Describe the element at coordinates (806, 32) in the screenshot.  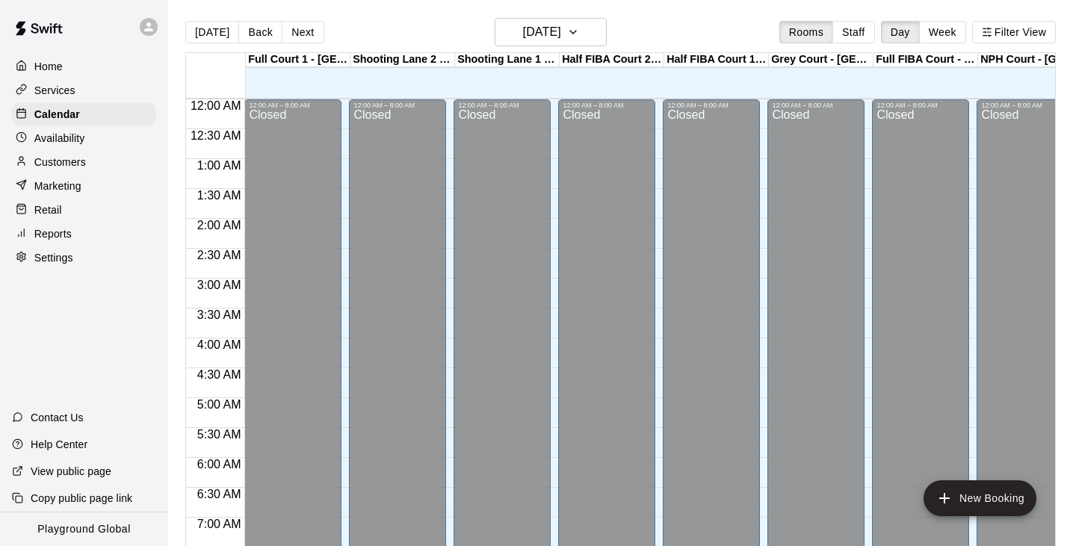
I see `button: Rooms` at that location.